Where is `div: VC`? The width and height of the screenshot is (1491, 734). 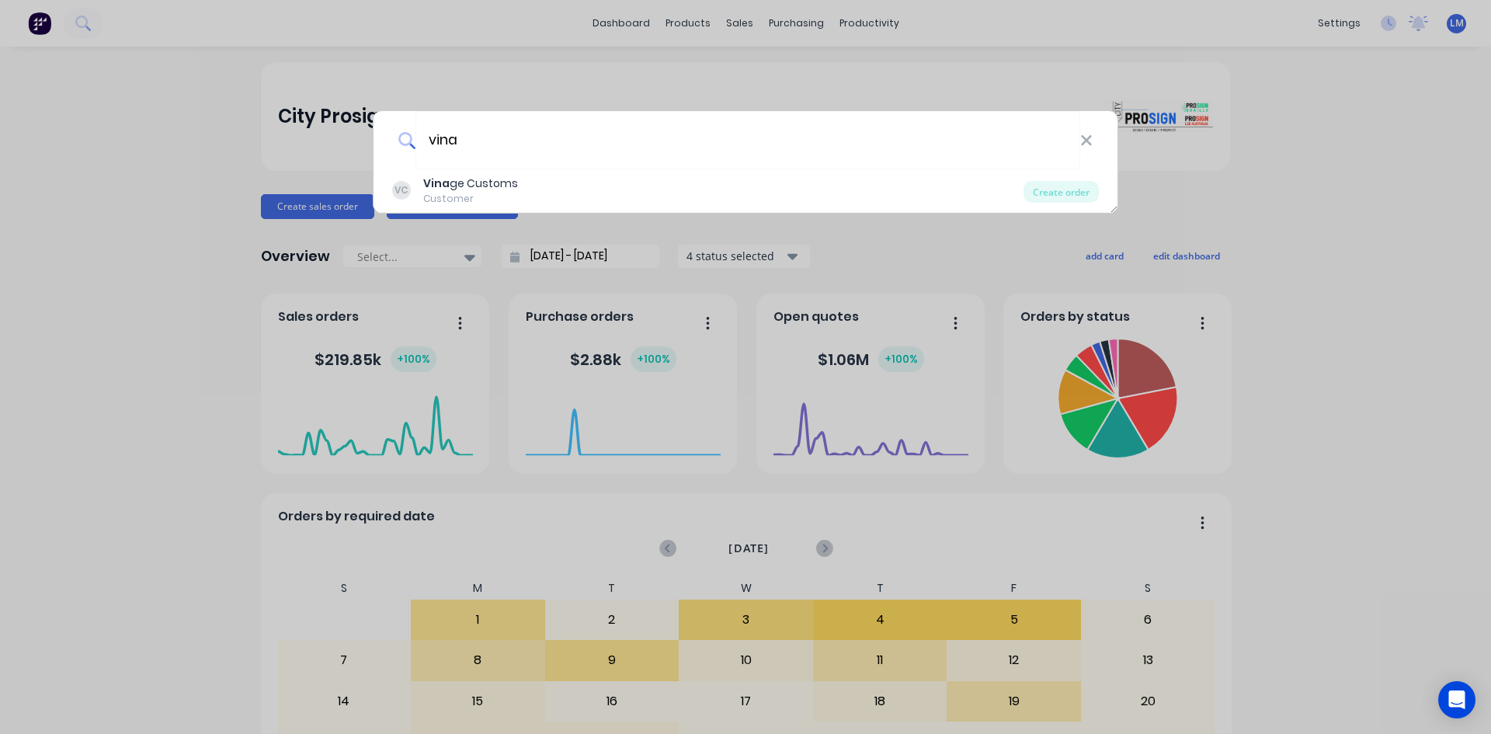 div: VC is located at coordinates (401, 190).